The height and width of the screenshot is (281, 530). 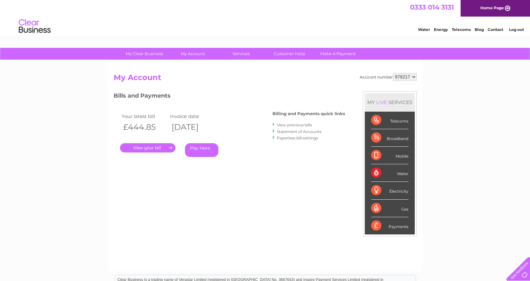 What do you see at coordinates (265, 79) in the screenshot?
I see `h2: My Account` at bounding box center [265, 79].